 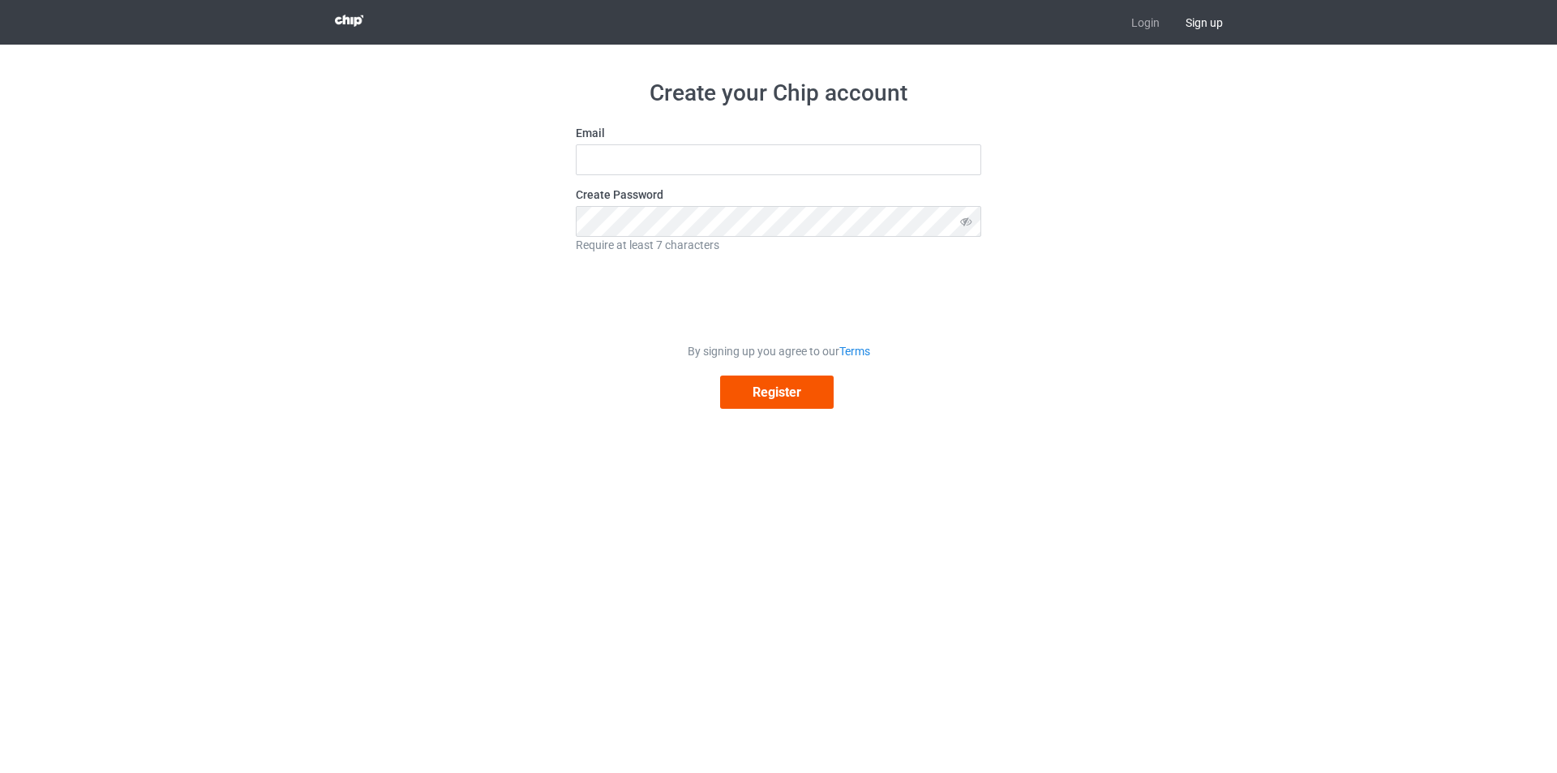 What do you see at coordinates (855, 351) in the screenshot?
I see `a: Terms` at bounding box center [855, 351].